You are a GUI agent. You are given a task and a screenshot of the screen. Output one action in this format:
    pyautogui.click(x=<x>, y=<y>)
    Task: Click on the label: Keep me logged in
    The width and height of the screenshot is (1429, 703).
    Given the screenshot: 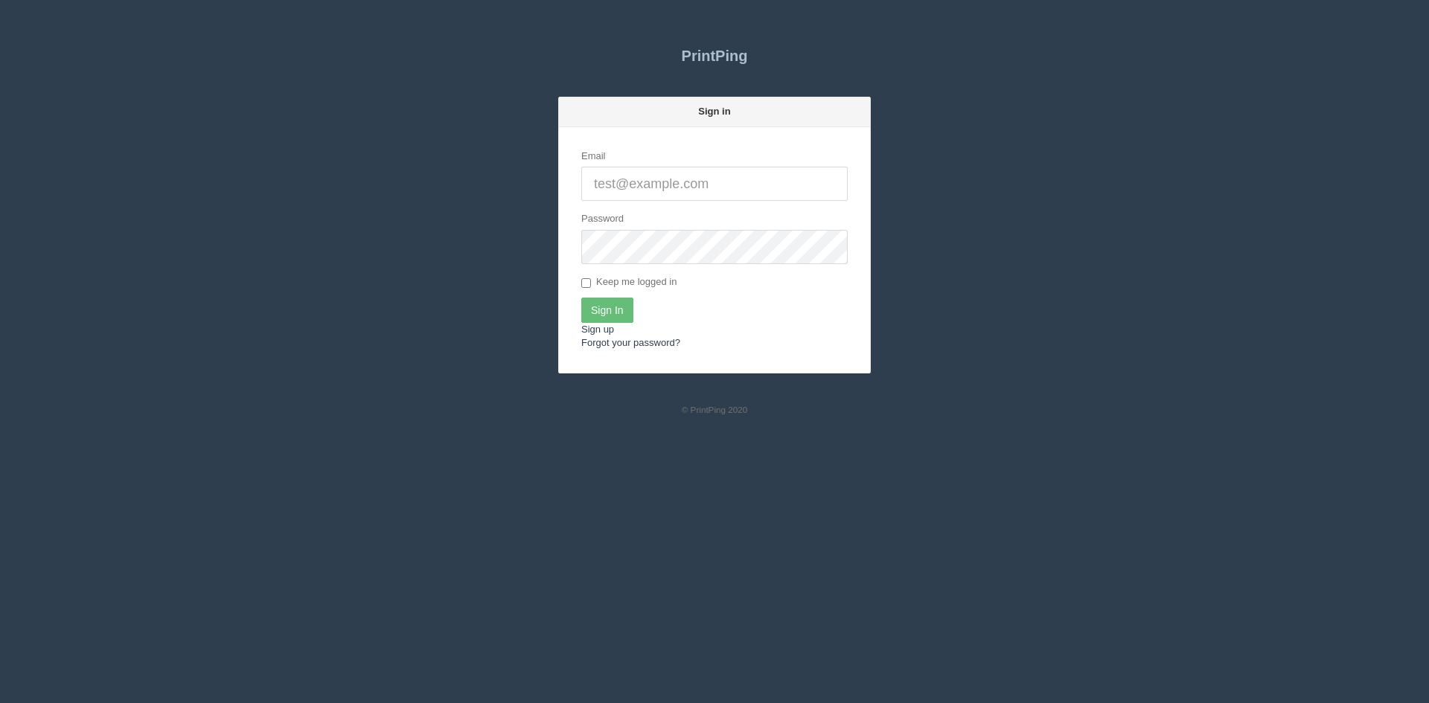 What is the action you would take?
    pyautogui.click(x=629, y=283)
    